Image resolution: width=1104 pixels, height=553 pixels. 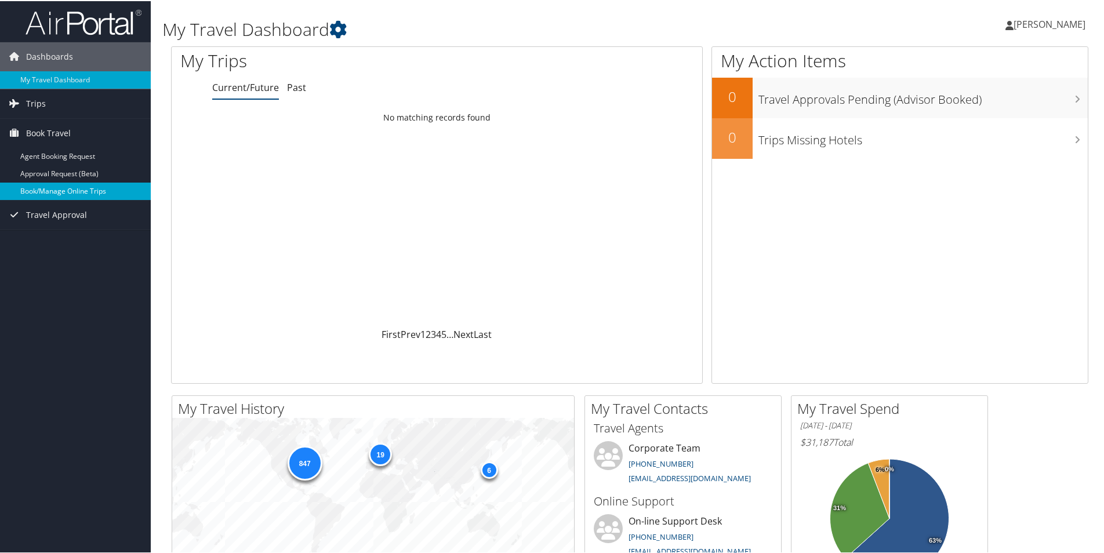 I want to click on a: 0Trips Missing Hotels, so click(x=900, y=137).